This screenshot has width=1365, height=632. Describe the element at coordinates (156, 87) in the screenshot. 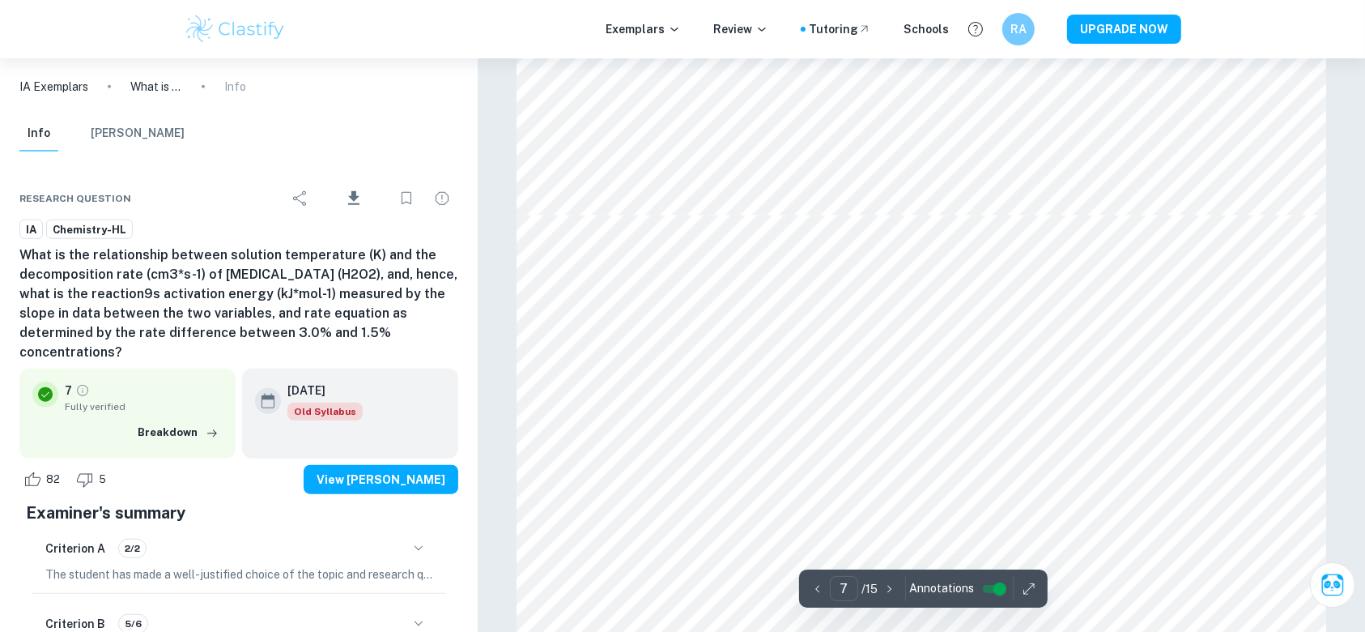

I see `p: What is the relationship between solution temperature (K) and the decomposition rate (cm3*s-1) of...` at that location.